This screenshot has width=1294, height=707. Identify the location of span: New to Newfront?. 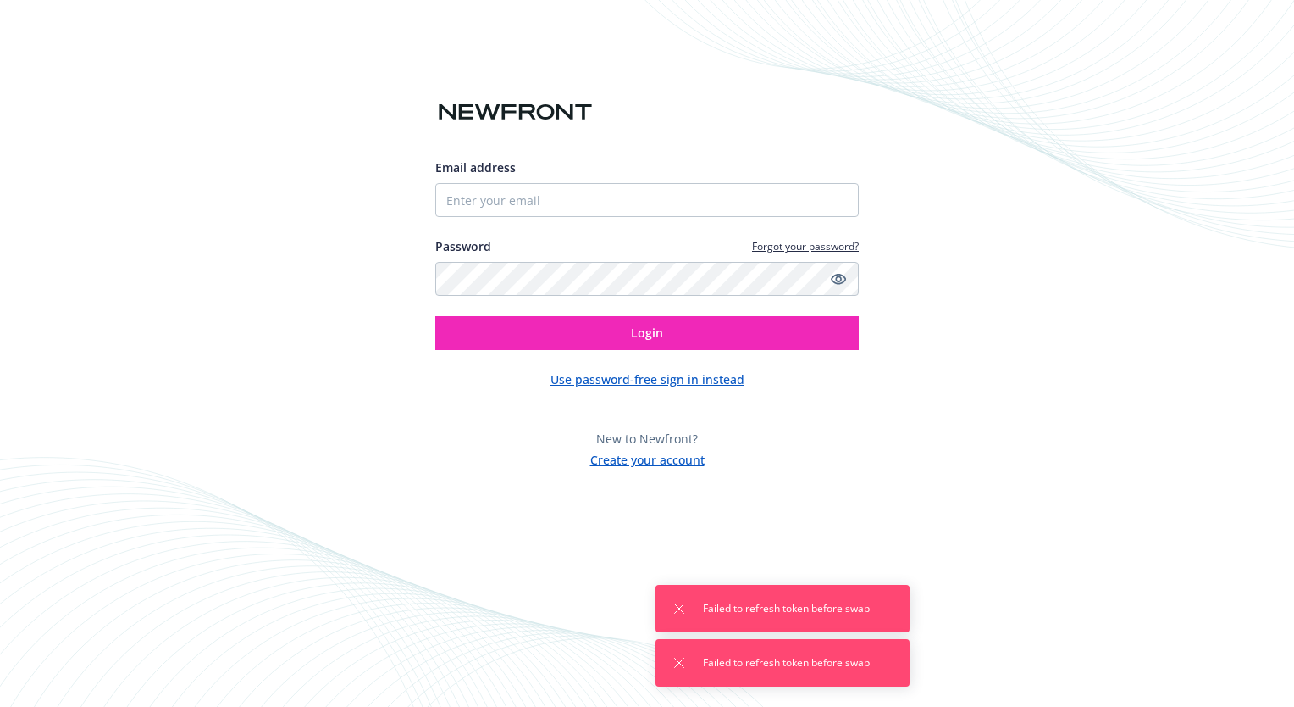
(647, 438).